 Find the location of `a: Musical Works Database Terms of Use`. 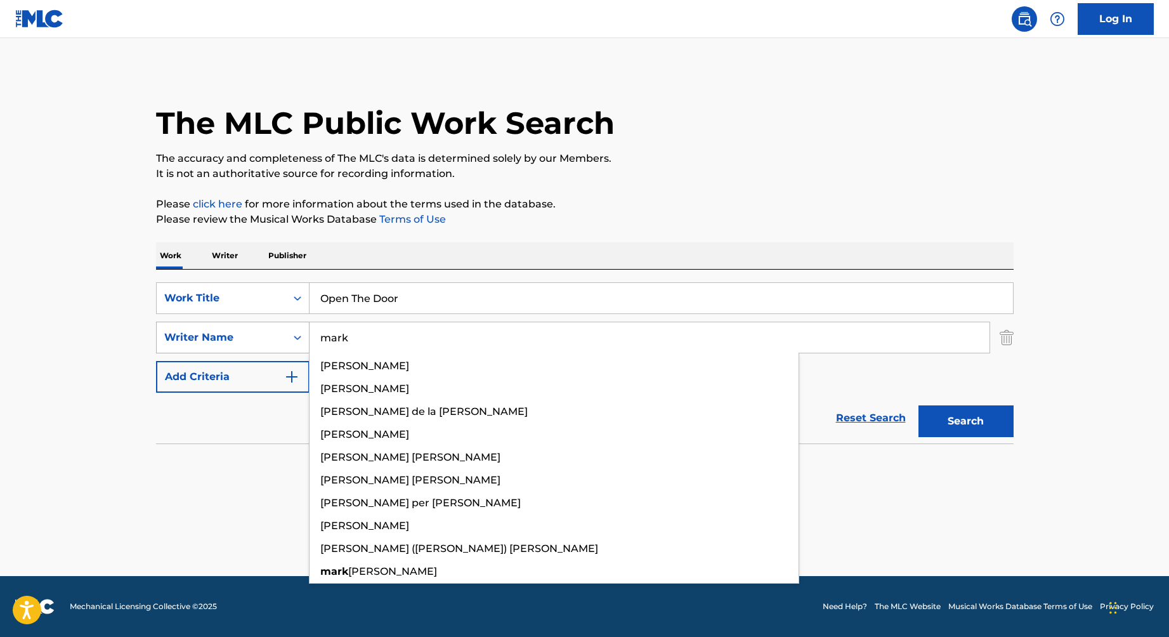

a: Musical Works Database Terms of Use is located at coordinates (1020, 606).